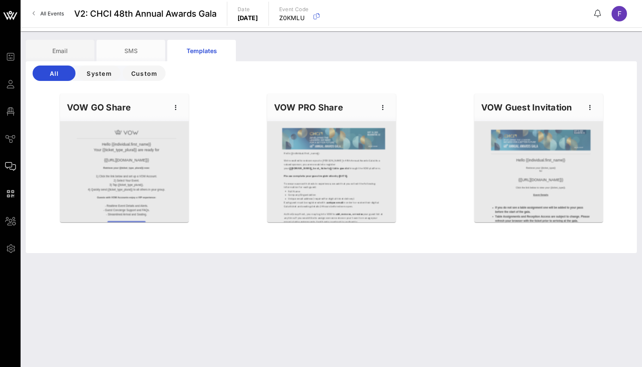 The width and height of the screenshot is (642, 367). Describe the element at coordinates (619, 14) in the screenshot. I see `span: F` at that location.